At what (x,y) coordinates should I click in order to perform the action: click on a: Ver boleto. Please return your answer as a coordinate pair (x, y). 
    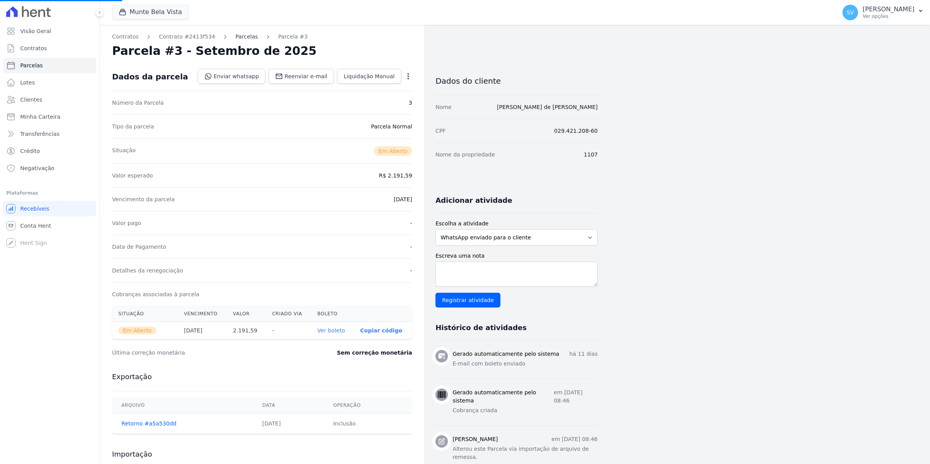
    Looking at the image, I should click on (331, 331).